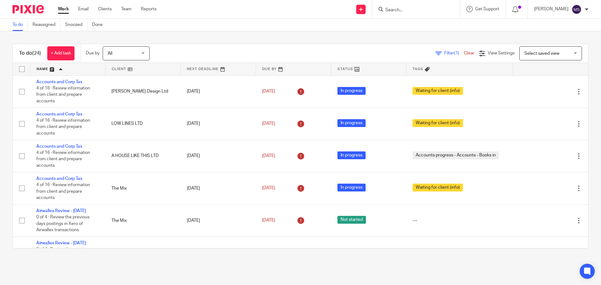 This screenshot has height=285, width=601. Describe the element at coordinates (105, 9) in the screenshot. I see `a: Clients` at that location.